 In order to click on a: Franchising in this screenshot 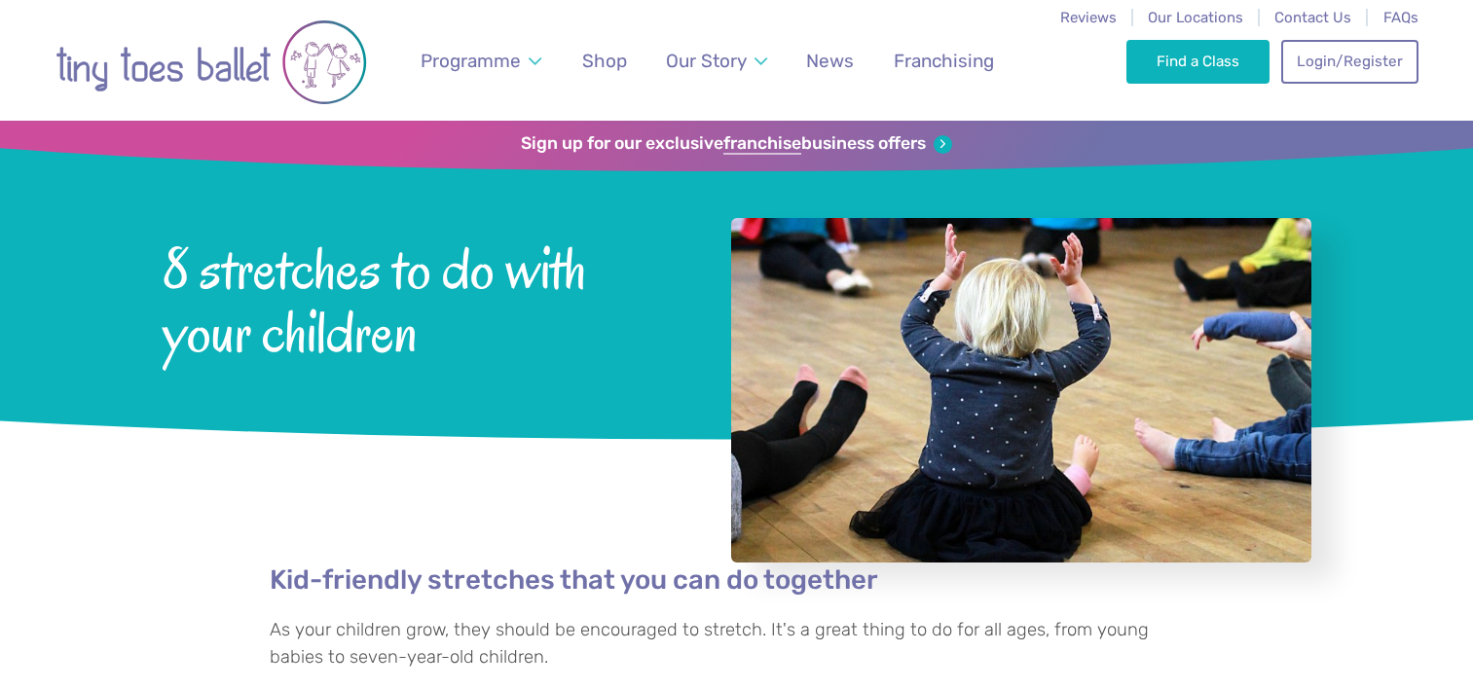, I will do `click(943, 60)`.